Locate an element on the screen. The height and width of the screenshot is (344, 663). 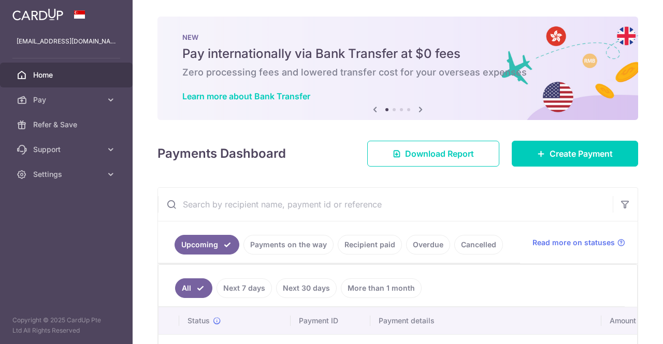
th: Payment ID is located at coordinates (330, 321).